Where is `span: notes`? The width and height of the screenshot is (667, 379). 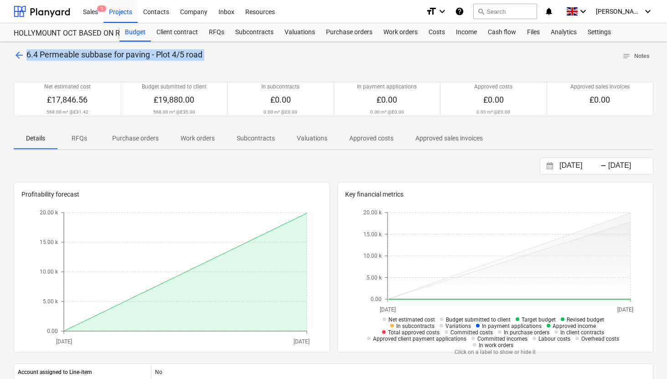
span: notes is located at coordinates (627, 56).